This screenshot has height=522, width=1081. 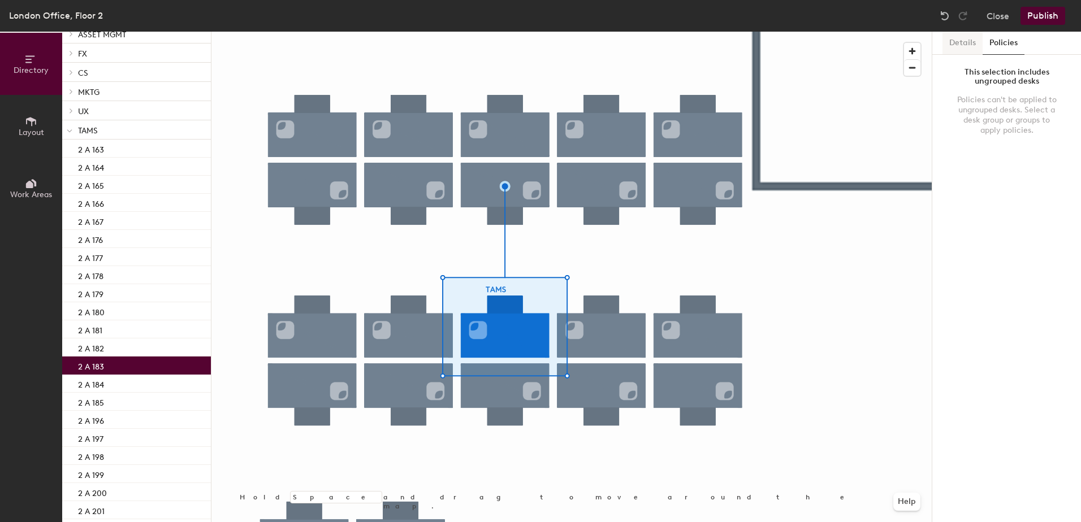 I want to click on img: Undo, so click(x=945, y=16).